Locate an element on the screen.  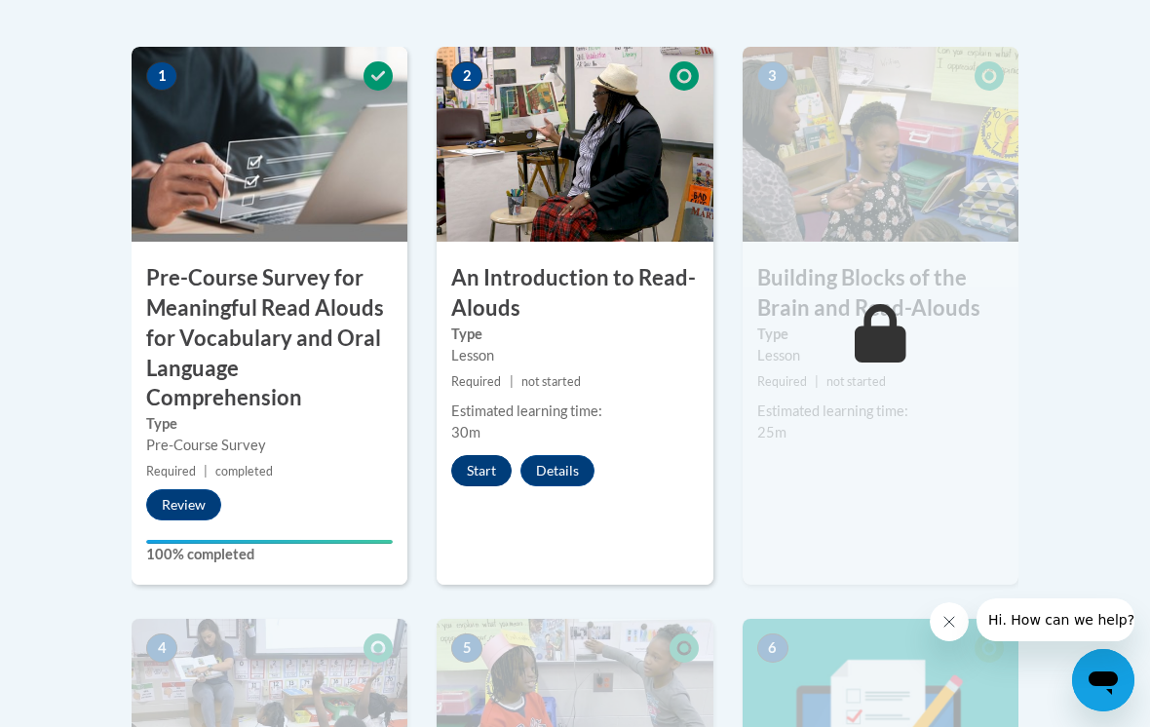
span: 6 is located at coordinates (773, 648).